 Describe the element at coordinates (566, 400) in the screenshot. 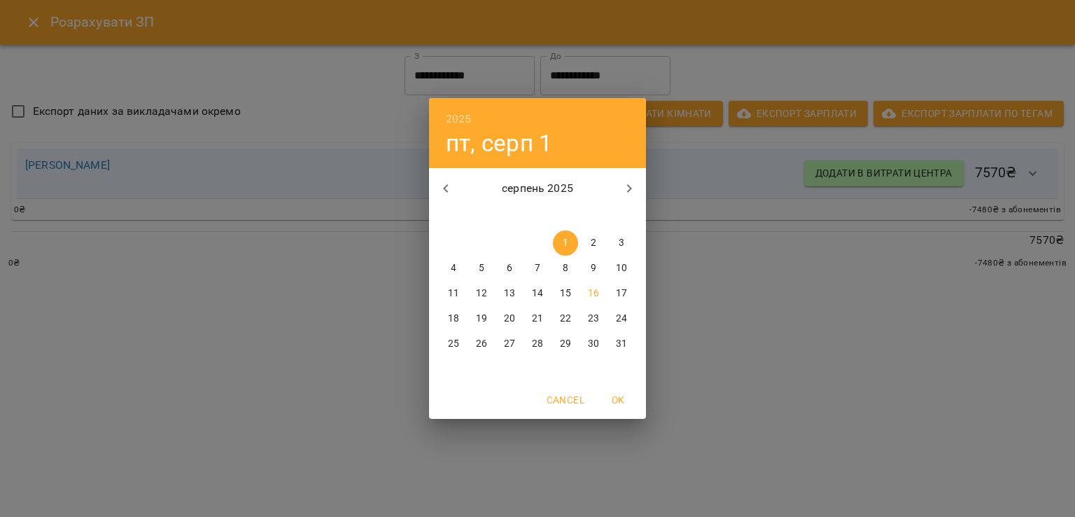

I see `span: Cancel` at that location.